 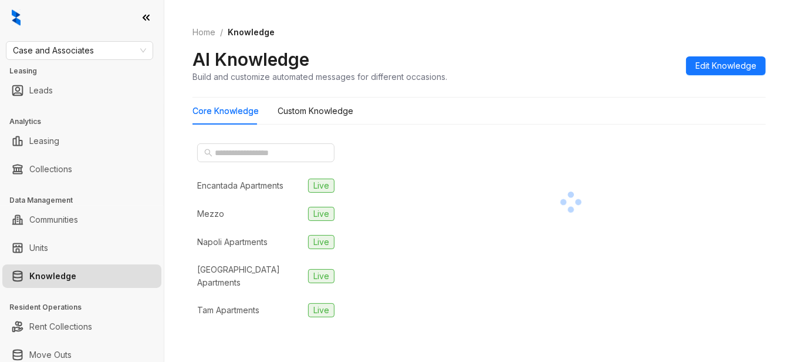 What do you see at coordinates (79, 50) in the screenshot?
I see `span: Case and Associates` at bounding box center [79, 50].